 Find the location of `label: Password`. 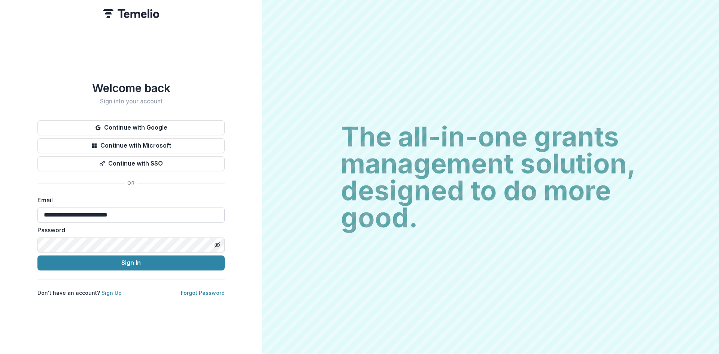

label: Password is located at coordinates (129, 230).